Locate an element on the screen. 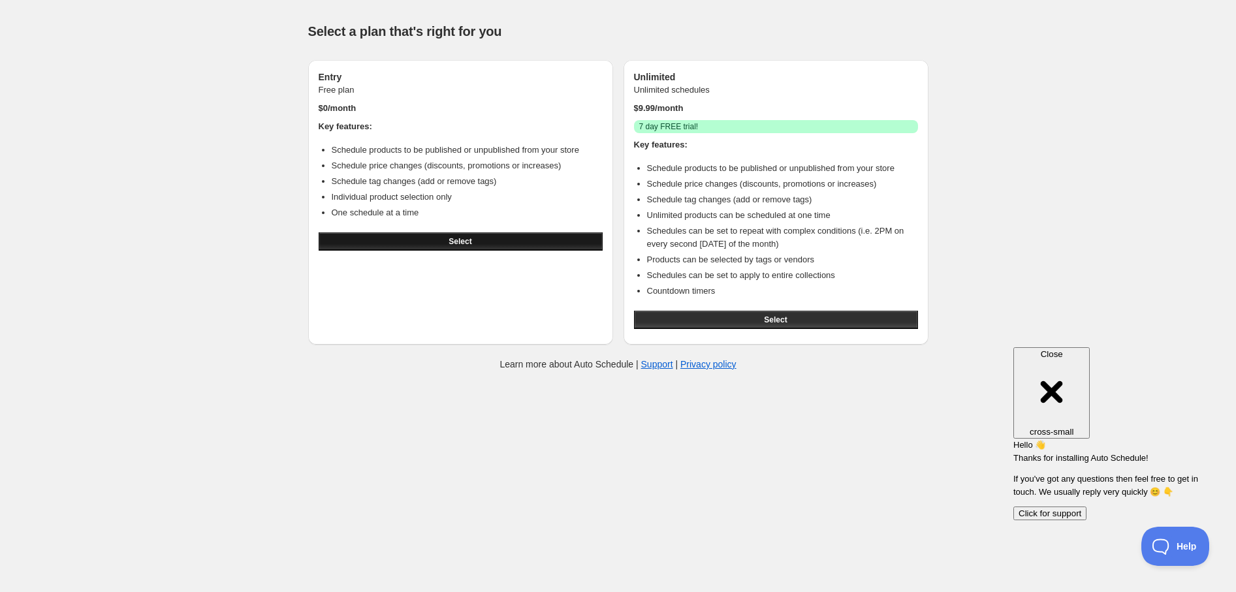 Image resolution: width=1236 pixels, height=592 pixels. p: Learn more about Auto Schedule | | is located at coordinates (618, 364).